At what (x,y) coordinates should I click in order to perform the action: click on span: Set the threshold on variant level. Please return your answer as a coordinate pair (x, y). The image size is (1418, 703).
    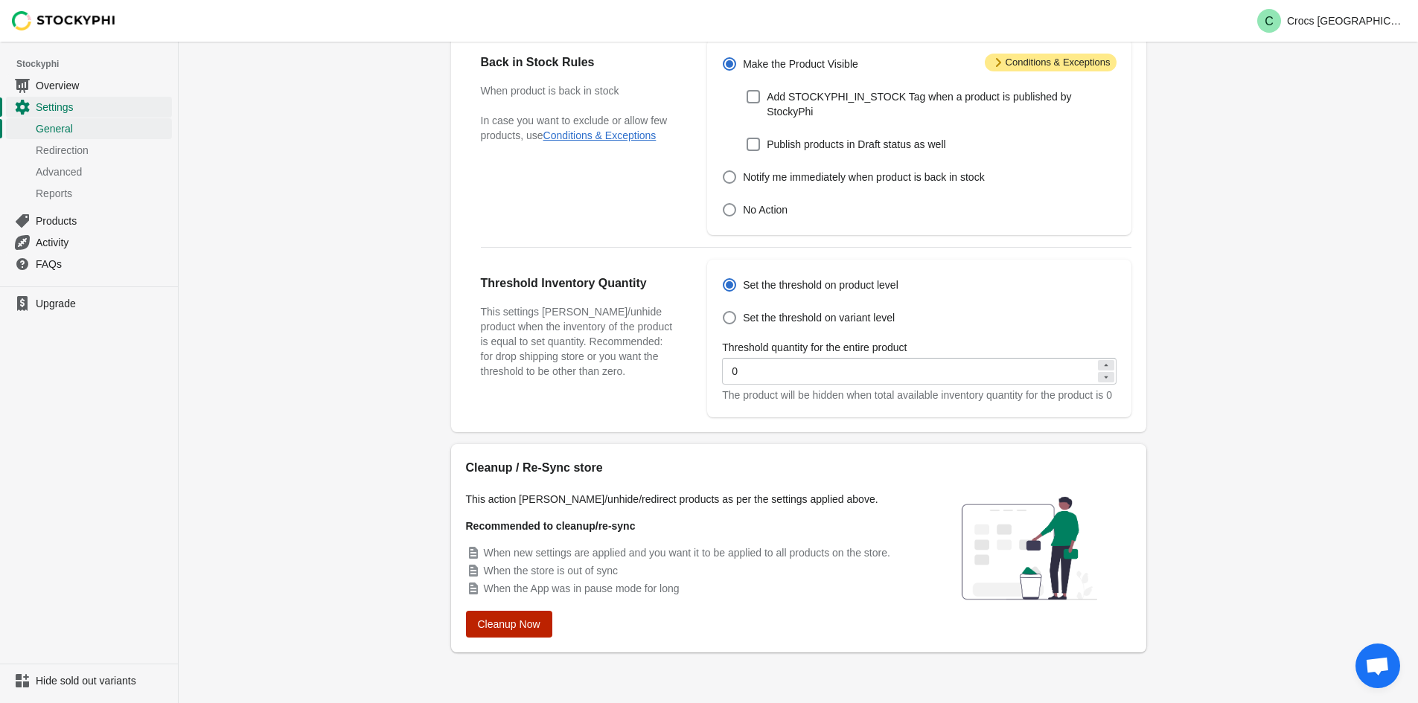
    Looking at the image, I should click on (819, 318).